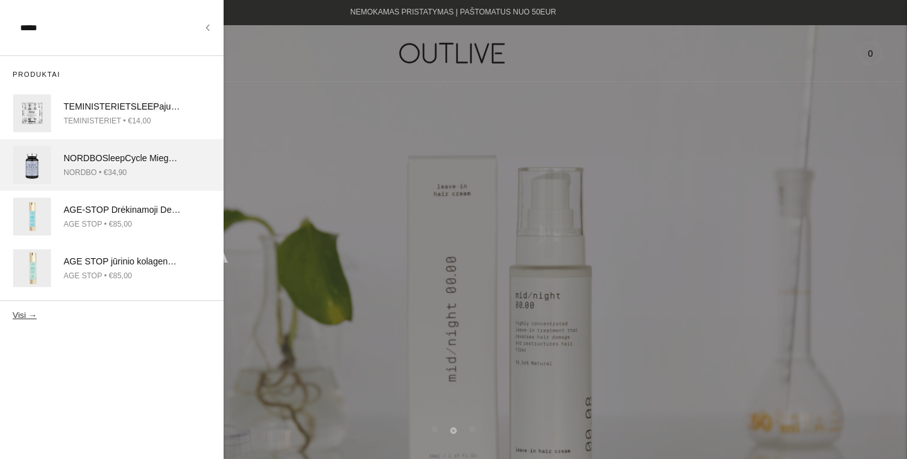 This screenshot has height=459, width=907. Describe the element at coordinates (32, 268) in the screenshot. I see `img: AGE-STOP-swiss-marine-kauke-outlive_120x.png` at that location.